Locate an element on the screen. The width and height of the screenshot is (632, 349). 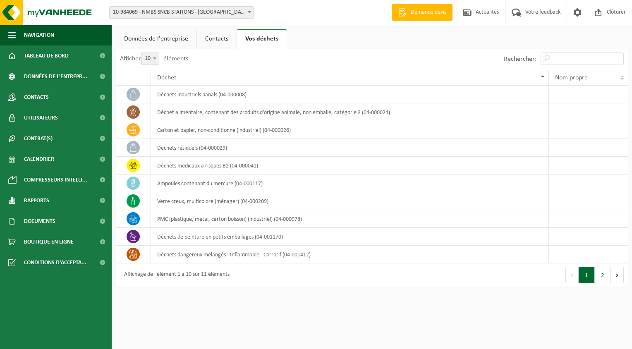
button: 1 is located at coordinates (586, 275).